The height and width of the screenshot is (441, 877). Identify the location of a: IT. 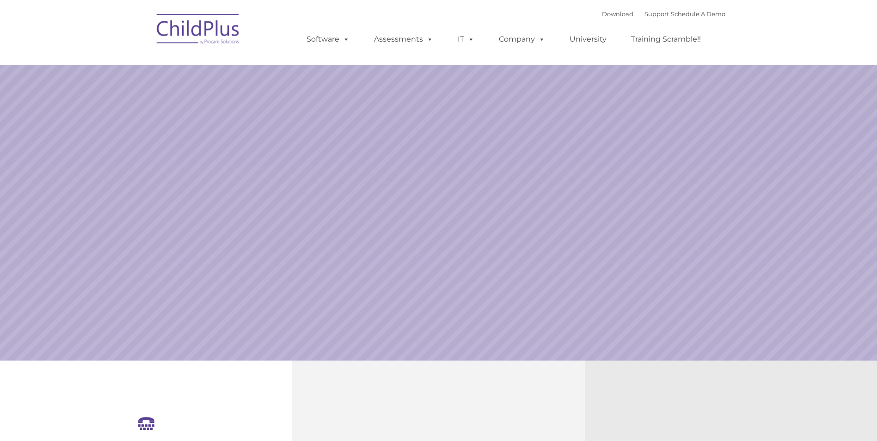
(466, 39).